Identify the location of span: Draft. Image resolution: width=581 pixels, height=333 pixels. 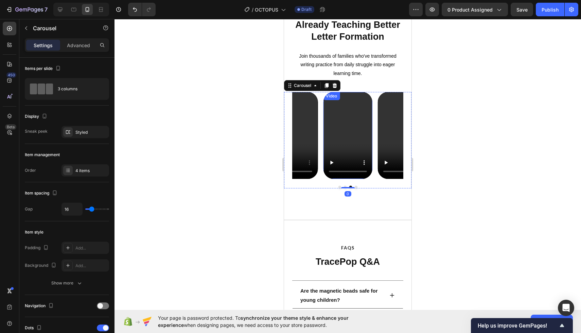
(306, 10).